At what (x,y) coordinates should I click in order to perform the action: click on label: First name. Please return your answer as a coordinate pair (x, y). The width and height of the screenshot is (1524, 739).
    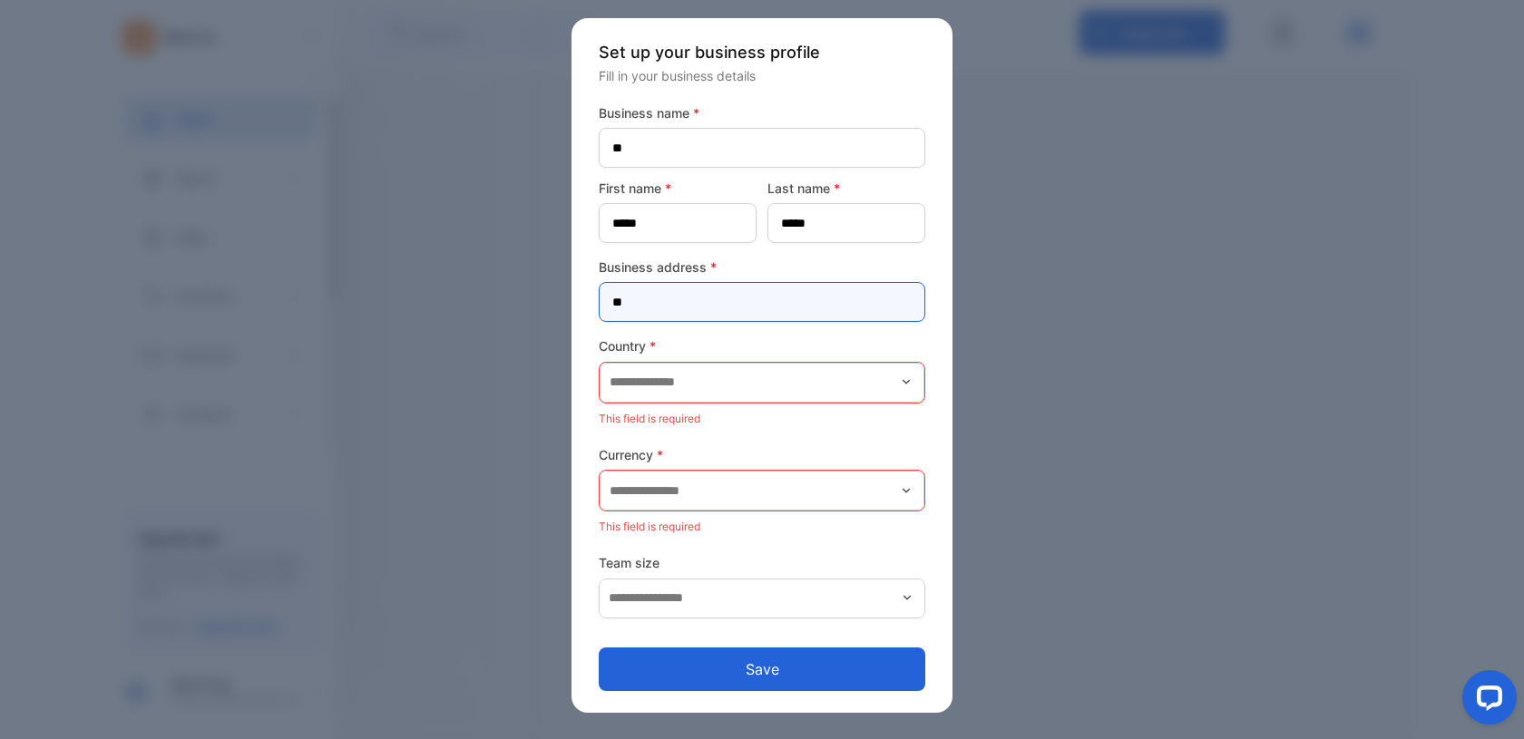
    Looking at the image, I should click on (677, 188).